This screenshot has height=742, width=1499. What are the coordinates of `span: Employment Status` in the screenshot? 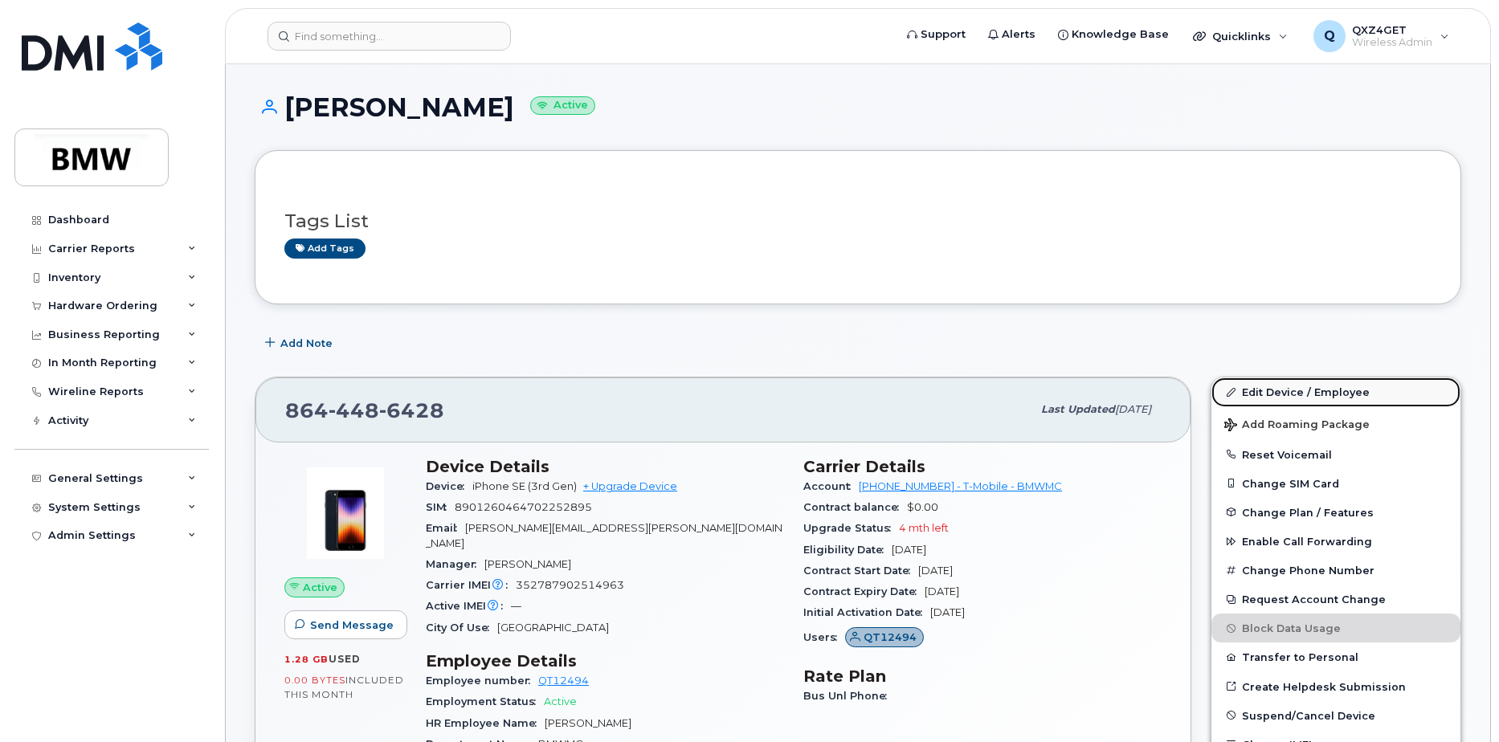 It's located at (484, 701).